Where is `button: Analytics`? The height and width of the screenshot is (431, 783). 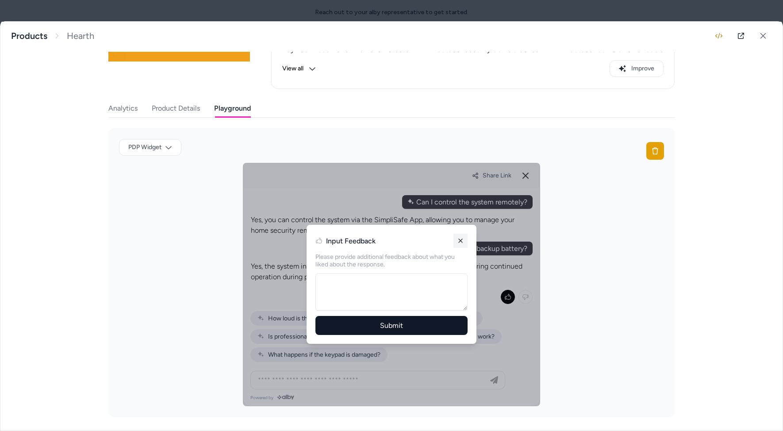 button: Analytics is located at coordinates (123, 108).